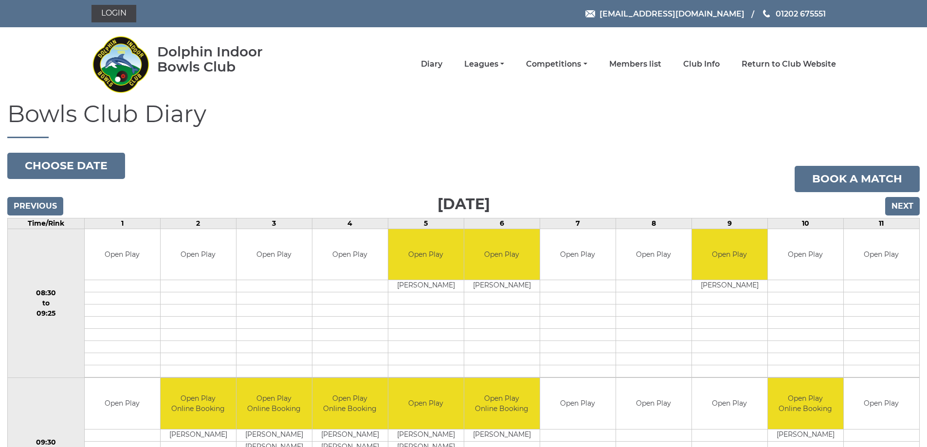 This screenshot has height=447, width=927. I want to click on a: Phone us 01202 675551, so click(793, 14).